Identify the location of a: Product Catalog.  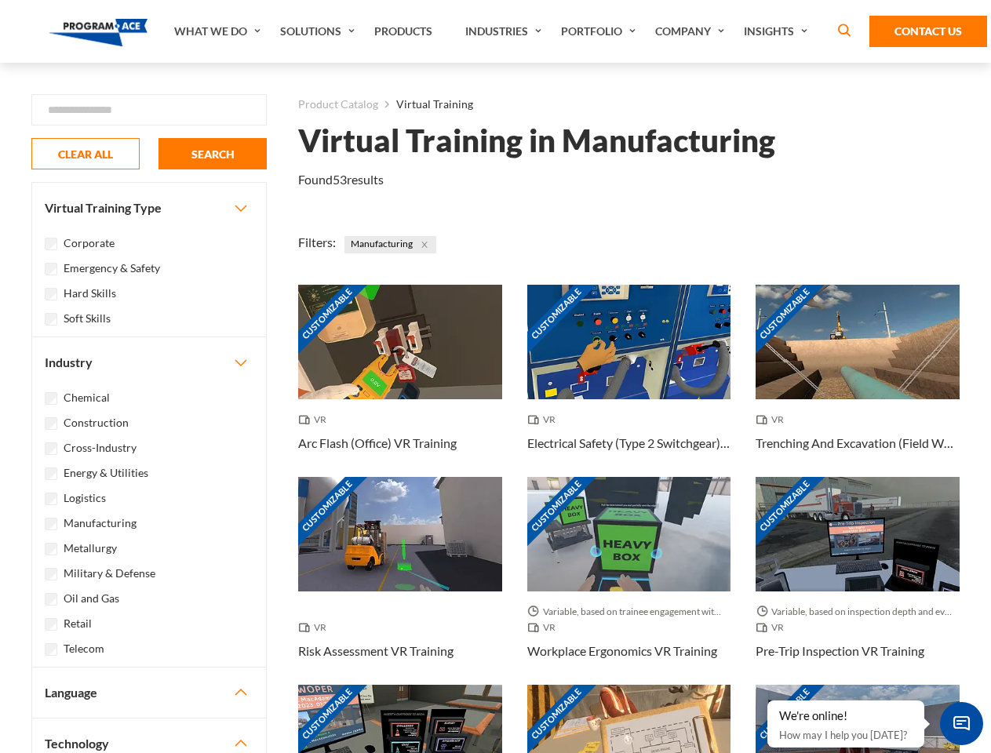
(338, 104).